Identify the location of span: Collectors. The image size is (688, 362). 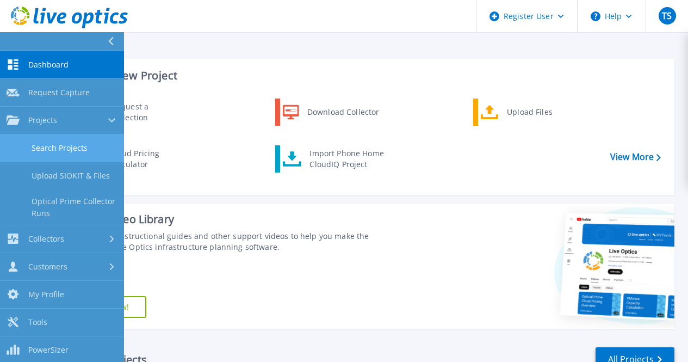
(46, 239).